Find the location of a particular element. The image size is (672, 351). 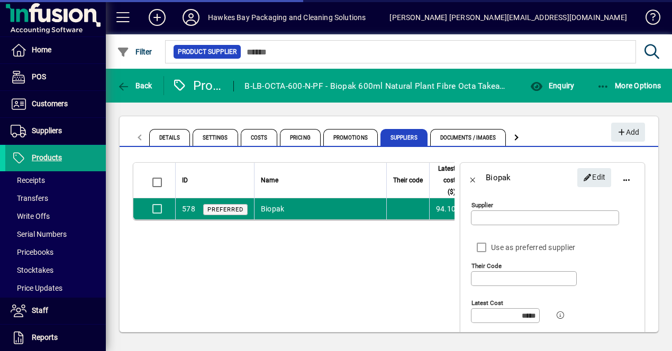

div: Product is located at coordinates (197, 86).